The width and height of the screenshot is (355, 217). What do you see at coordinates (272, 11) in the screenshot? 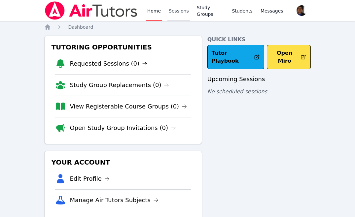
I see `span: Messages` at bounding box center [272, 11].